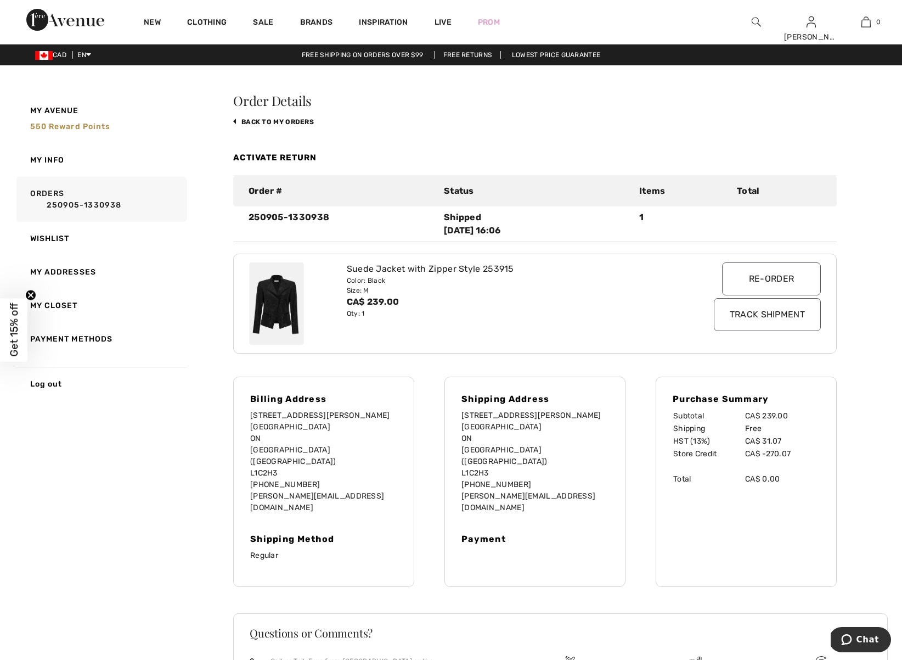 This screenshot has height=660, width=902. What do you see at coordinates (317, 23) in the screenshot?
I see `a: Brands` at bounding box center [317, 23].